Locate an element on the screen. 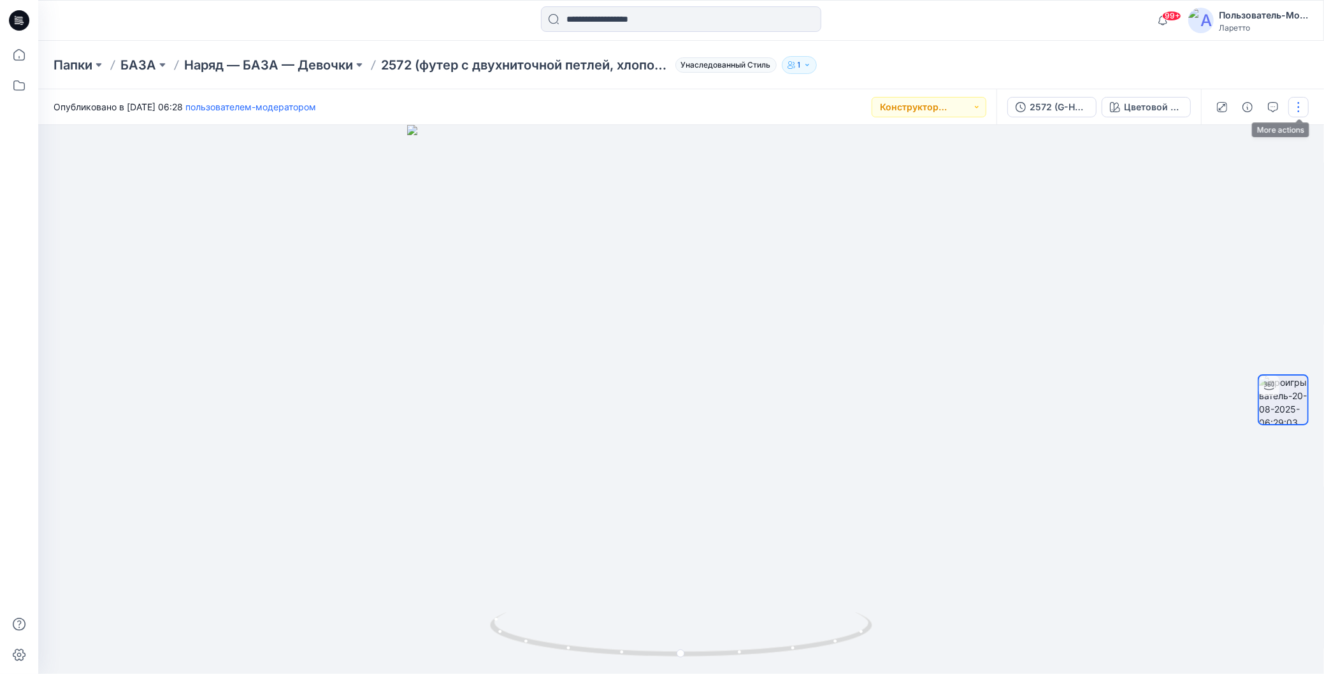 The width and height of the screenshot is (1324, 674). ya-tr-span: 2572 (G-HDY + G-PNT) is located at coordinates (1080, 106).